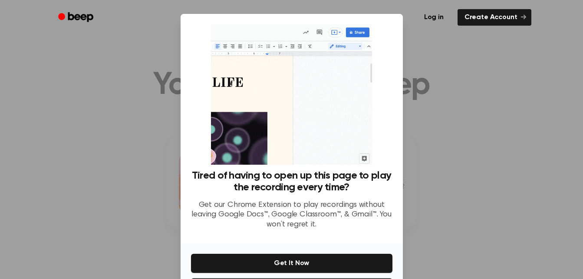  Describe the element at coordinates (433, 17) in the screenshot. I see `a: Log in` at that location.